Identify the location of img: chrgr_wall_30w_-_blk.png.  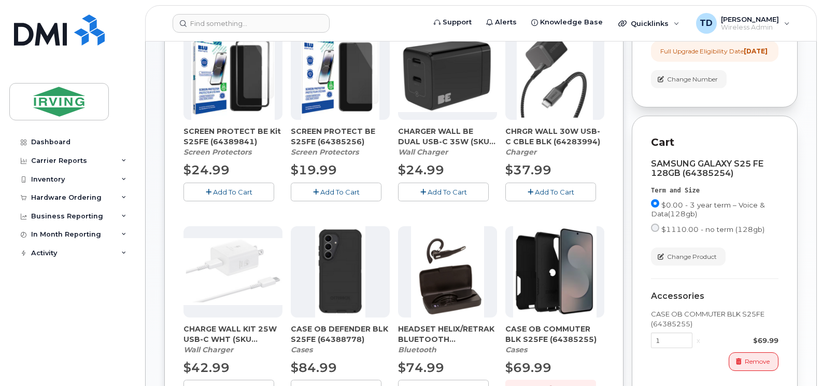
(555, 74).